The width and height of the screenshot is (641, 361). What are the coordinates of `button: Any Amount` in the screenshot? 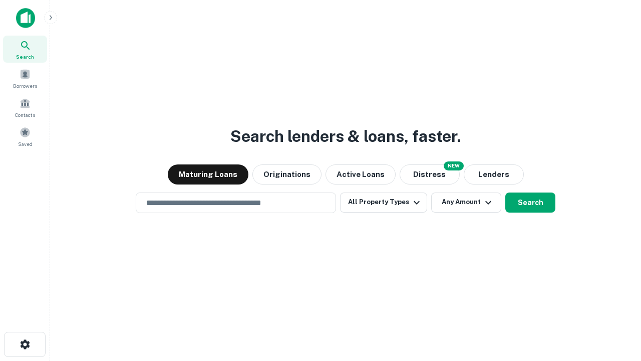 It's located at (467, 202).